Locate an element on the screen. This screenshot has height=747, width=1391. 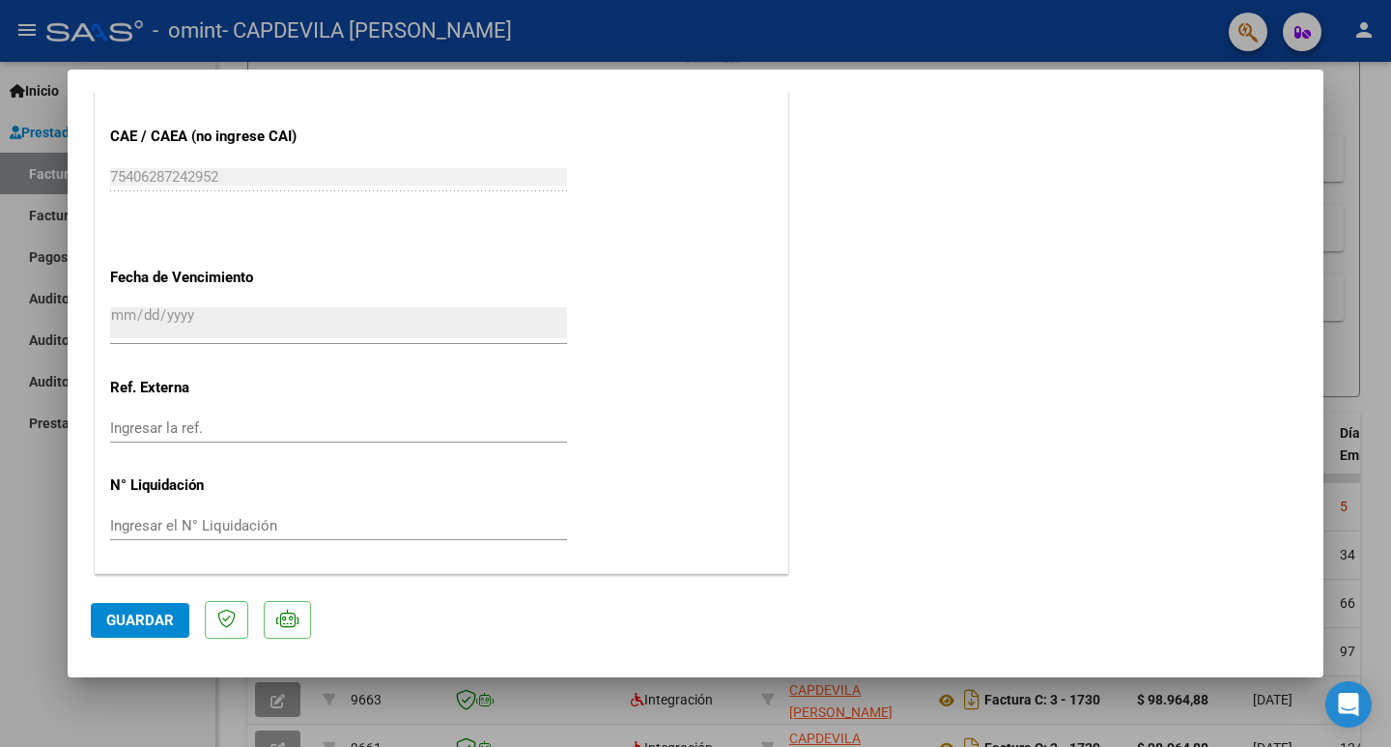
p: CAE / CAEA (no ingrese CAI) is located at coordinates (210, 136).